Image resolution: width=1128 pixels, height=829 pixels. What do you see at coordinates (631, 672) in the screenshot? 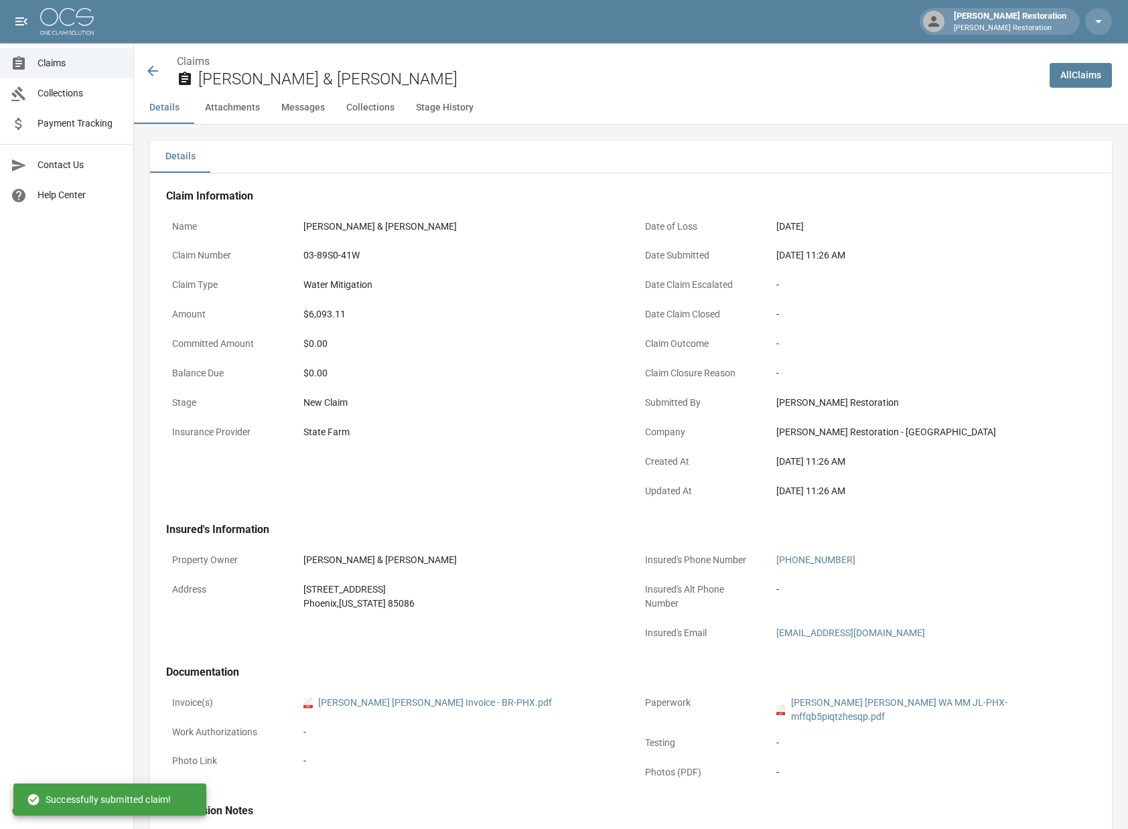
I see `h4: Documentation` at bounding box center [631, 672].